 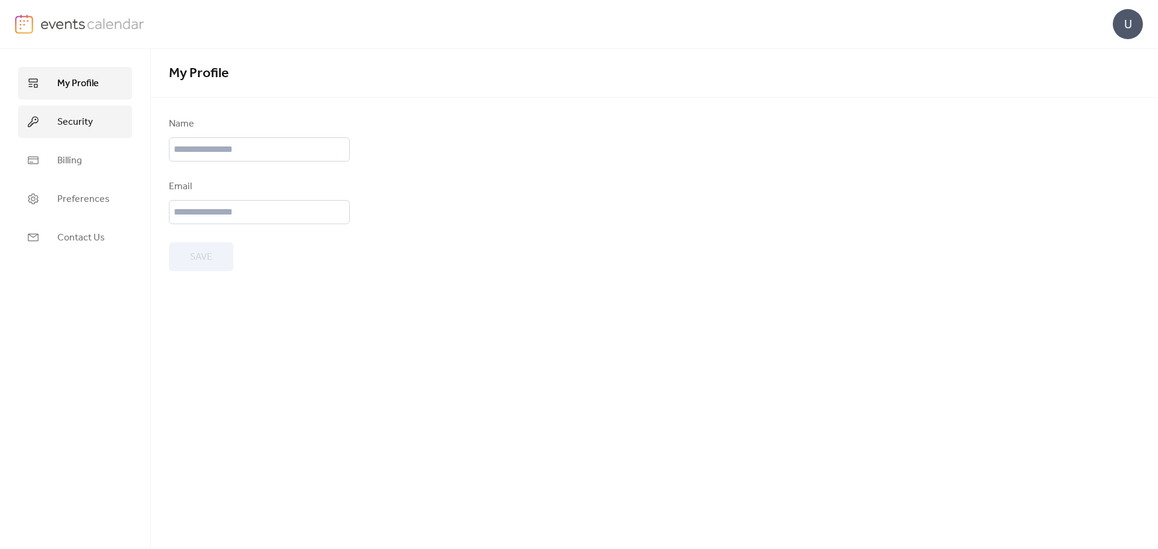 What do you see at coordinates (75, 122) in the screenshot?
I see `span: Security` at bounding box center [75, 122].